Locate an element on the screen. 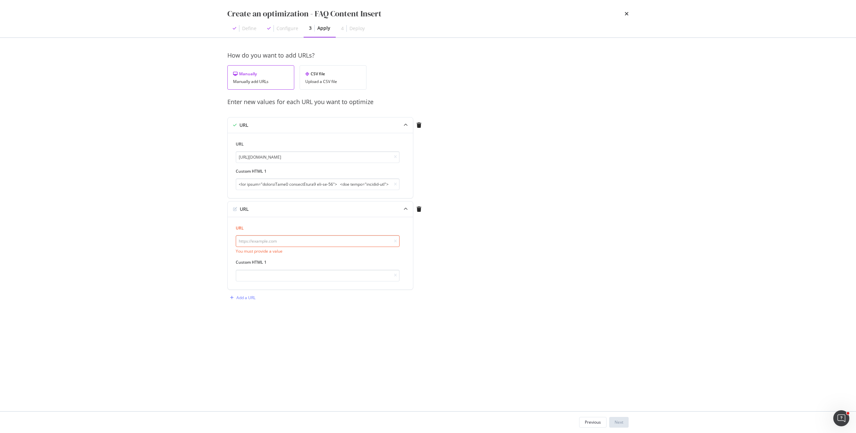 This screenshot has height=433, width=856. div: Manually add URLs is located at coordinates (261, 82).